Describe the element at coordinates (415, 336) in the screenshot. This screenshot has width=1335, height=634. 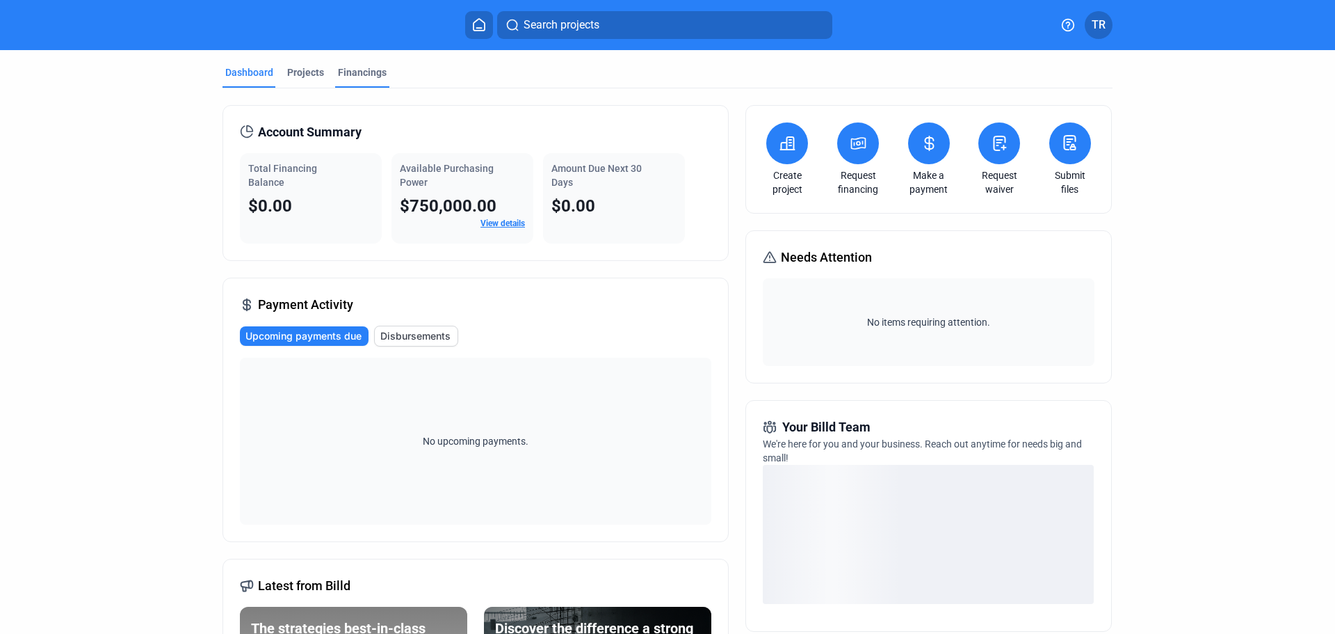
I see `span: Disbursements` at that location.